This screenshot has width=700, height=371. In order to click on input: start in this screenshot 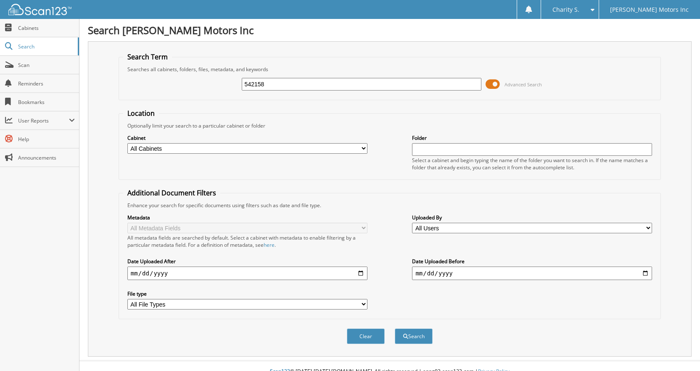, I will do `click(247, 273)`.